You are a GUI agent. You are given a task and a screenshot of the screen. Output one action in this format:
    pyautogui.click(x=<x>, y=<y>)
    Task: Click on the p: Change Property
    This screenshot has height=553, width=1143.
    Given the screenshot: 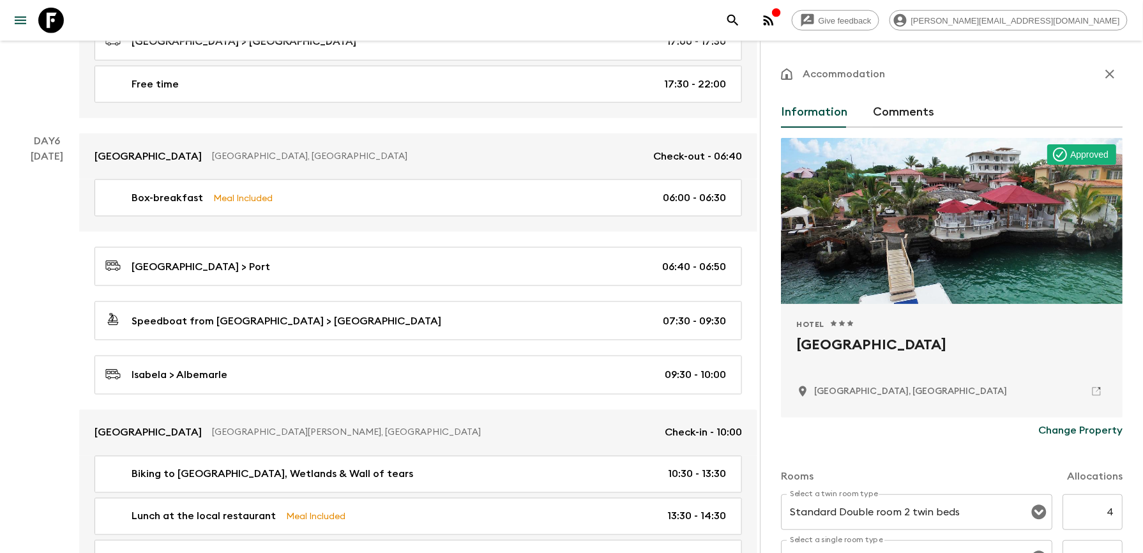 What is the action you would take?
    pyautogui.click(x=1080, y=430)
    